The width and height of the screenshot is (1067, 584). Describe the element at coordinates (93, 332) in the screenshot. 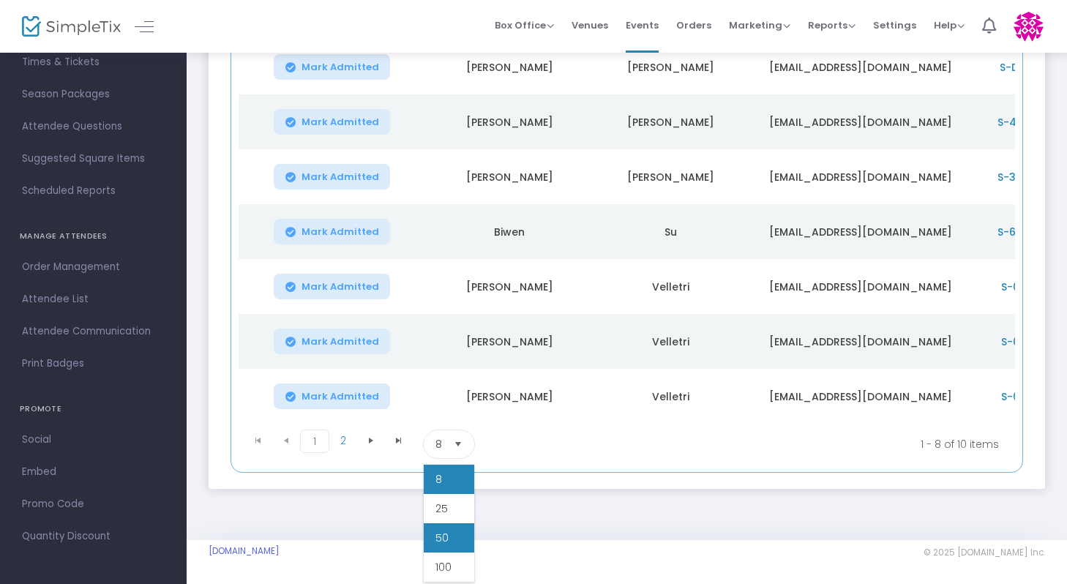

I see `span: Attendee Communication` at that location.